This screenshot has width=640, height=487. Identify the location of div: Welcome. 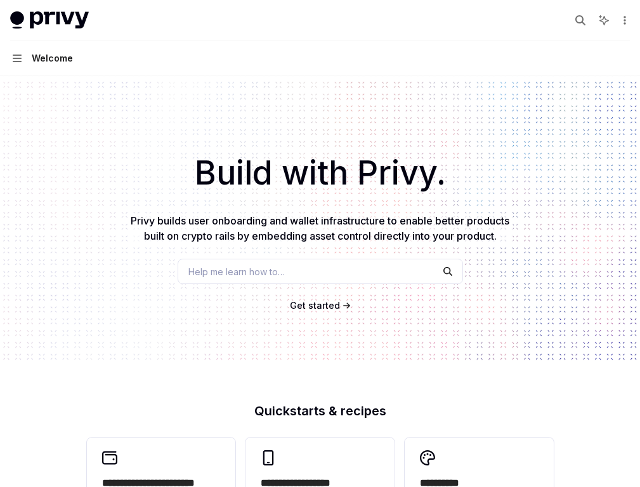
(52, 58).